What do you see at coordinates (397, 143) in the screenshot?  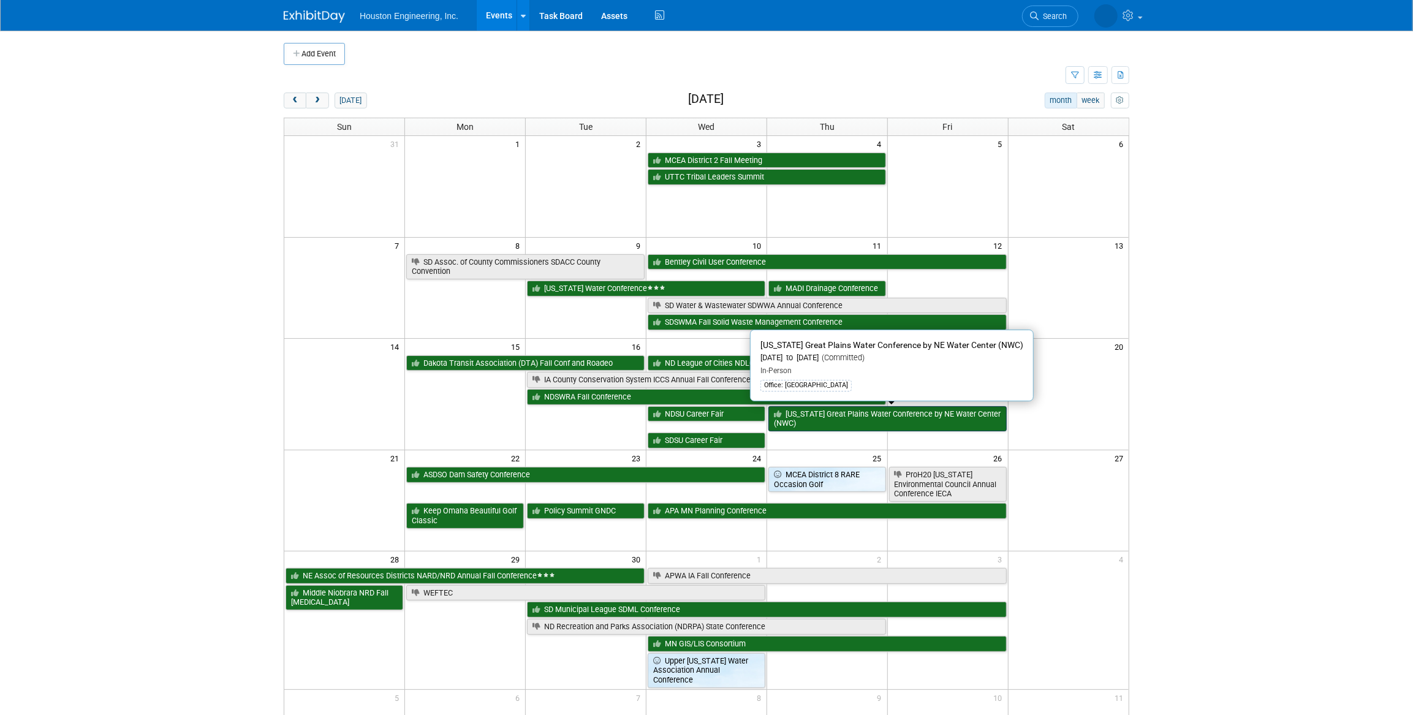 I see `span: 31` at bounding box center [397, 143].